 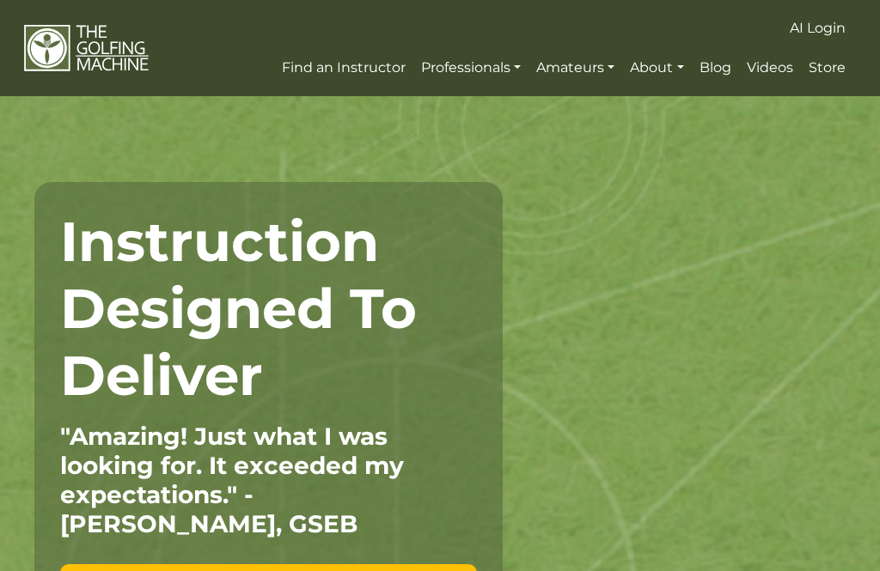 I want to click on span: Blog, so click(x=715, y=67).